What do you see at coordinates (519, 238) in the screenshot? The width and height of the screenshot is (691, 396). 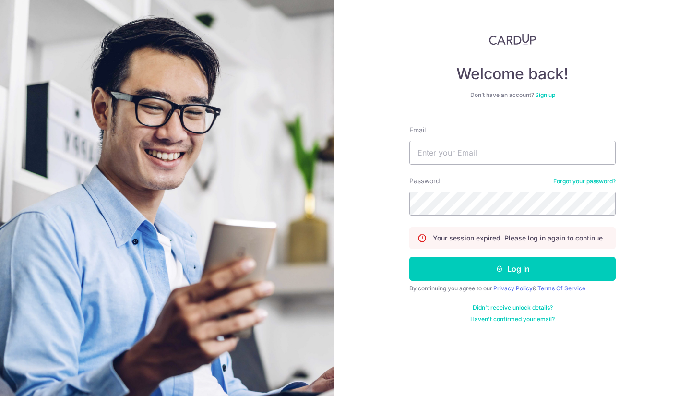 I see `p: Your session expired. Please log in again to continue.` at bounding box center [519, 238].